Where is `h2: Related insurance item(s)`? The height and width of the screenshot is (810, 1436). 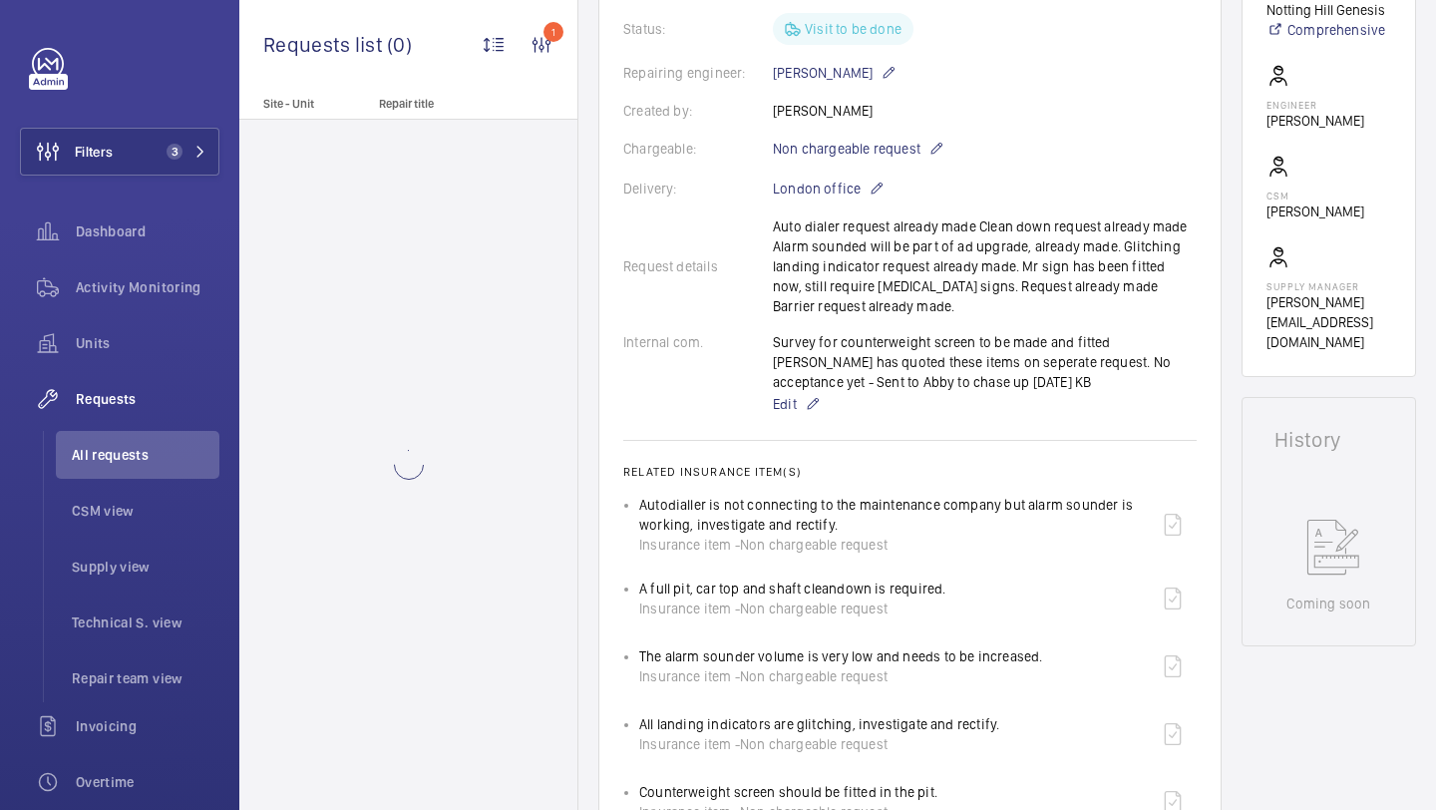 h2: Related insurance item(s) is located at coordinates (909, 472).